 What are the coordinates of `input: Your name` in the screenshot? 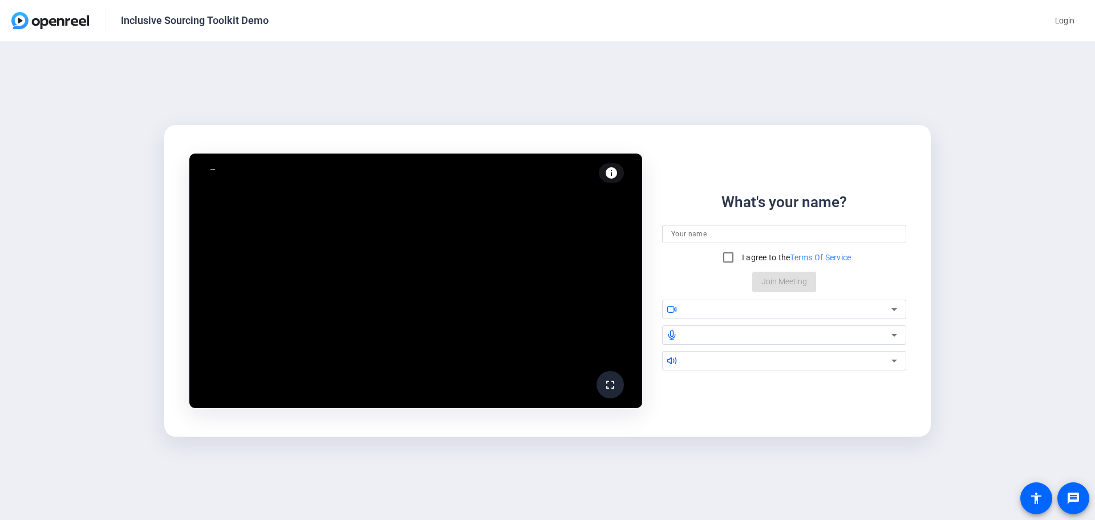 It's located at (784, 234).